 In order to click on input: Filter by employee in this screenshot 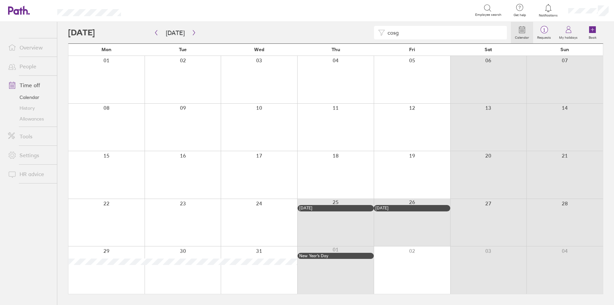, I will do `click(444, 33)`.